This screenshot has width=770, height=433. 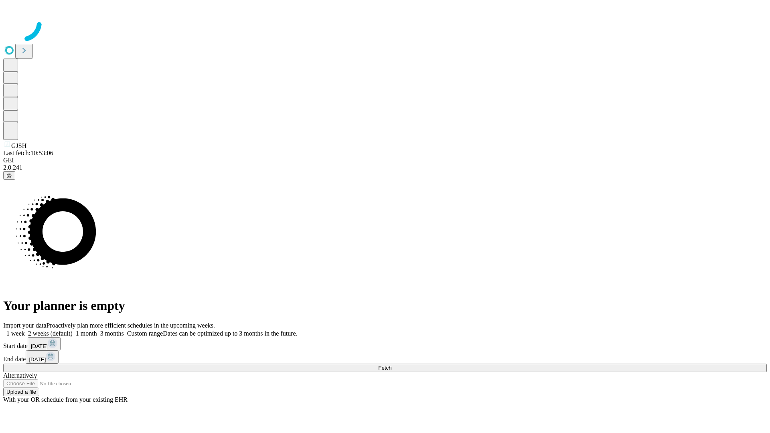 What do you see at coordinates (145, 333) in the screenshot?
I see `span: Custom range` at bounding box center [145, 333].